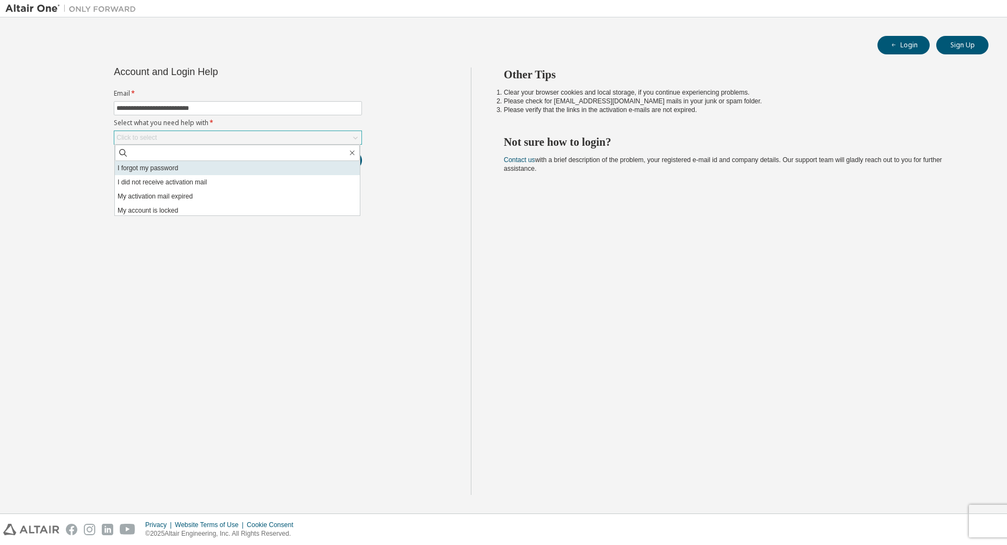 This screenshot has height=545, width=1007. What do you see at coordinates (903, 45) in the screenshot?
I see `button: Login` at bounding box center [903, 45].